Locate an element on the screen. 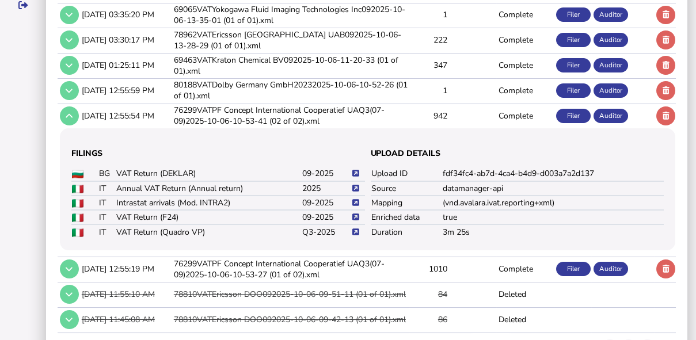  td: 3m 25s is located at coordinates (553, 231).